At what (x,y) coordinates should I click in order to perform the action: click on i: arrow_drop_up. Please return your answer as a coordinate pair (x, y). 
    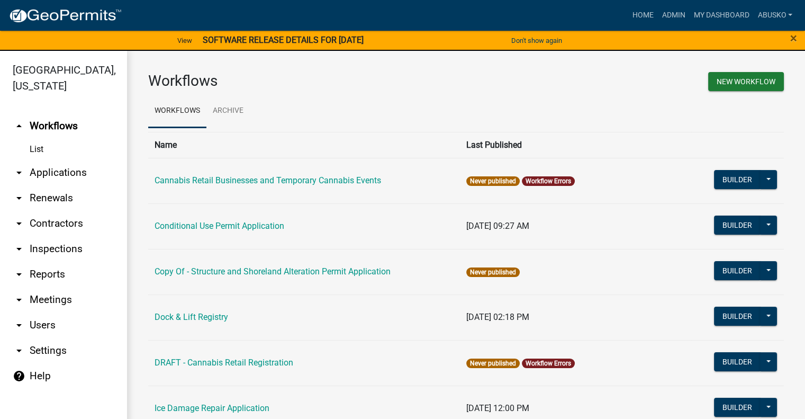
    Looking at the image, I should click on (19, 126).